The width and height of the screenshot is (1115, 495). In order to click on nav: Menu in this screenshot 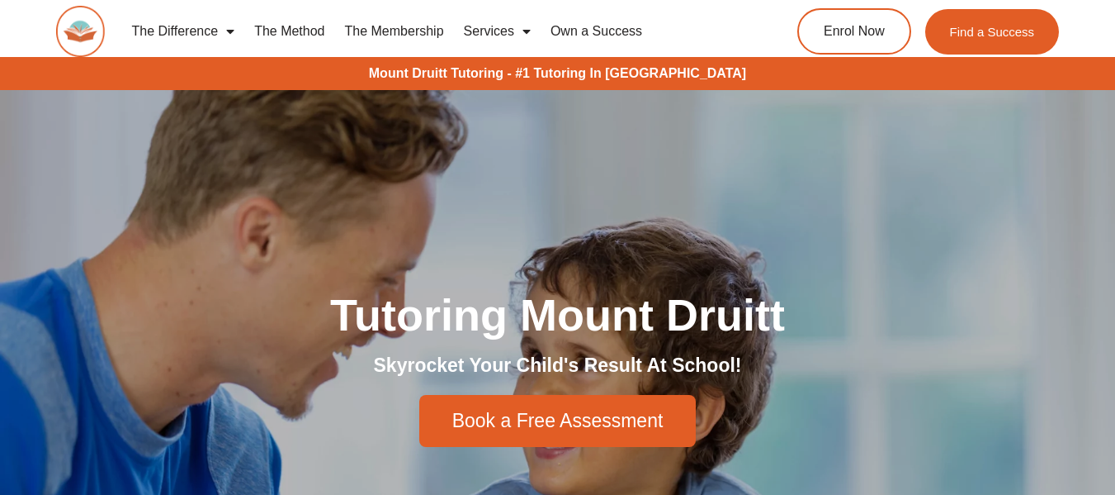, I will do `click(430, 31)`.